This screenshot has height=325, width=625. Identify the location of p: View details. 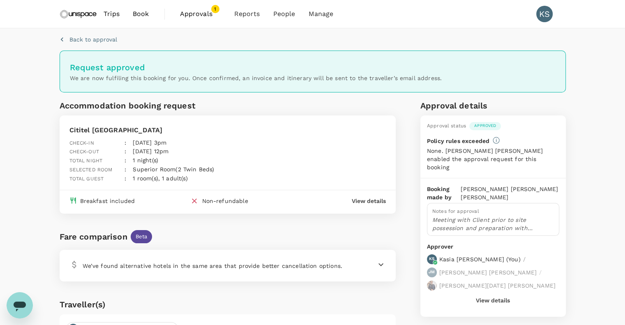
(369, 201).